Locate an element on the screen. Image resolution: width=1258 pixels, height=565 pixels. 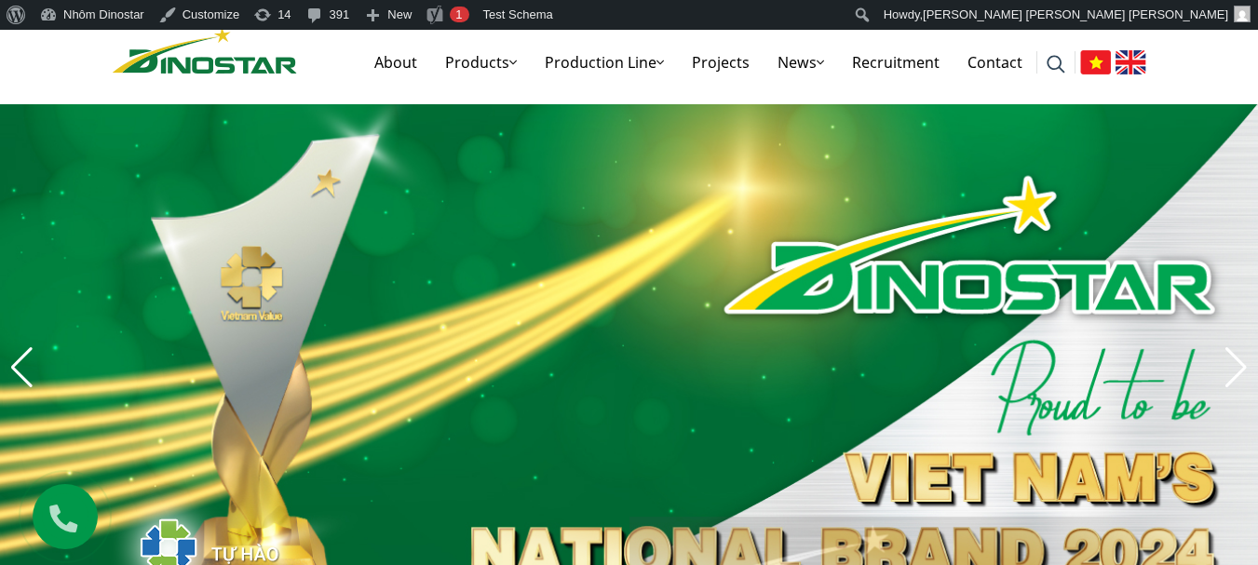
img: Tiếng Việt is located at coordinates (1095, 62).